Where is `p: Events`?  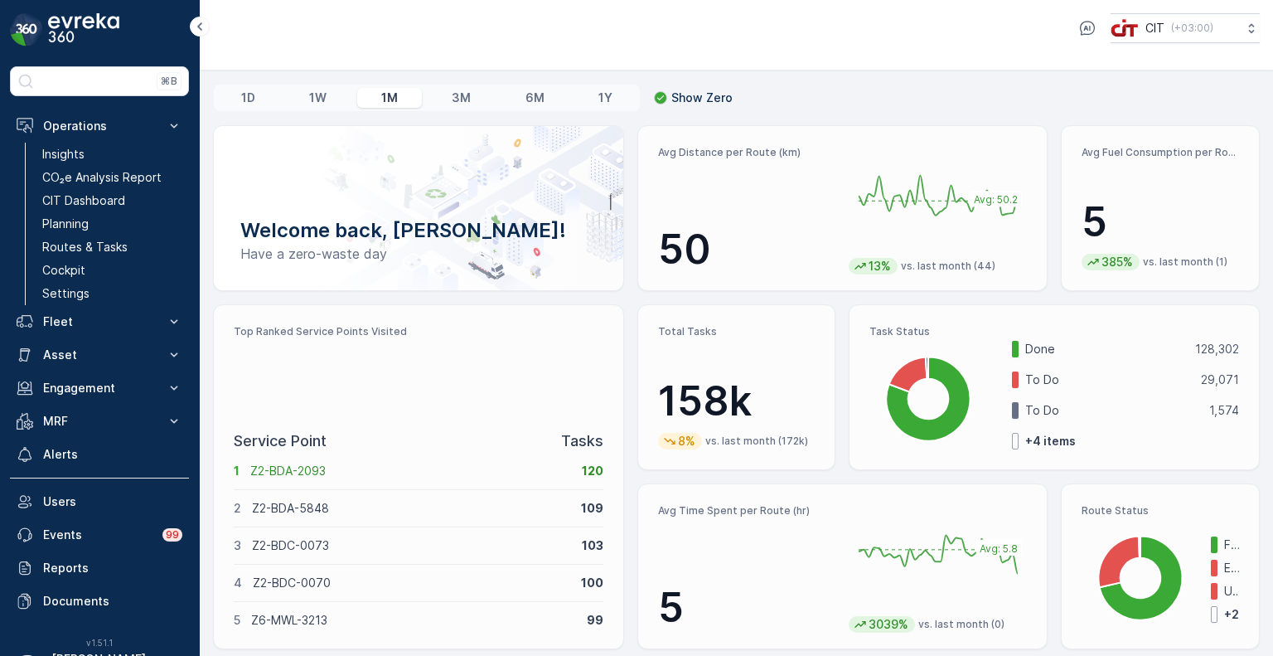
p: Events is located at coordinates (98, 535).